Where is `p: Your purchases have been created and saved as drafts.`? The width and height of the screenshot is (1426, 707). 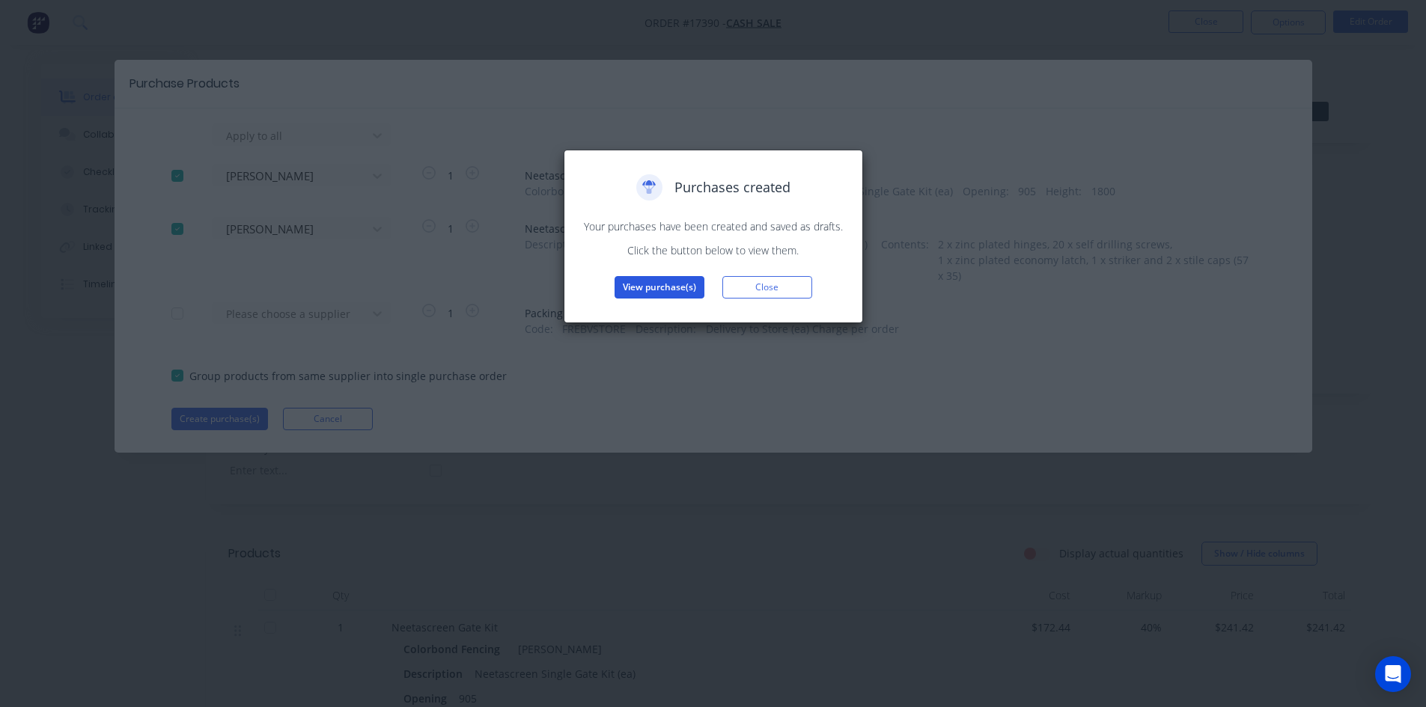
p: Your purchases have been created and saved as drafts. is located at coordinates (713, 226).